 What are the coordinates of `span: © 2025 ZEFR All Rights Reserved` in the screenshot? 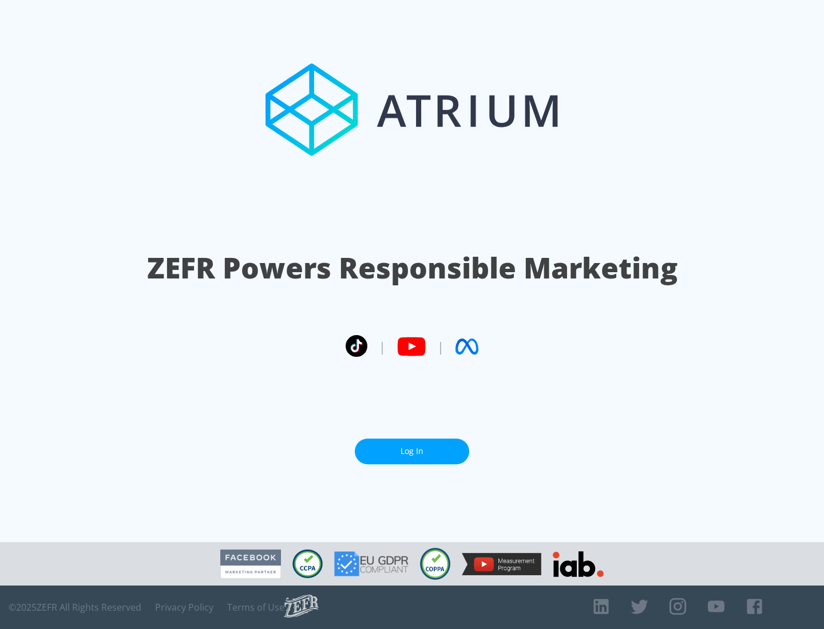 It's located at (75, 608).